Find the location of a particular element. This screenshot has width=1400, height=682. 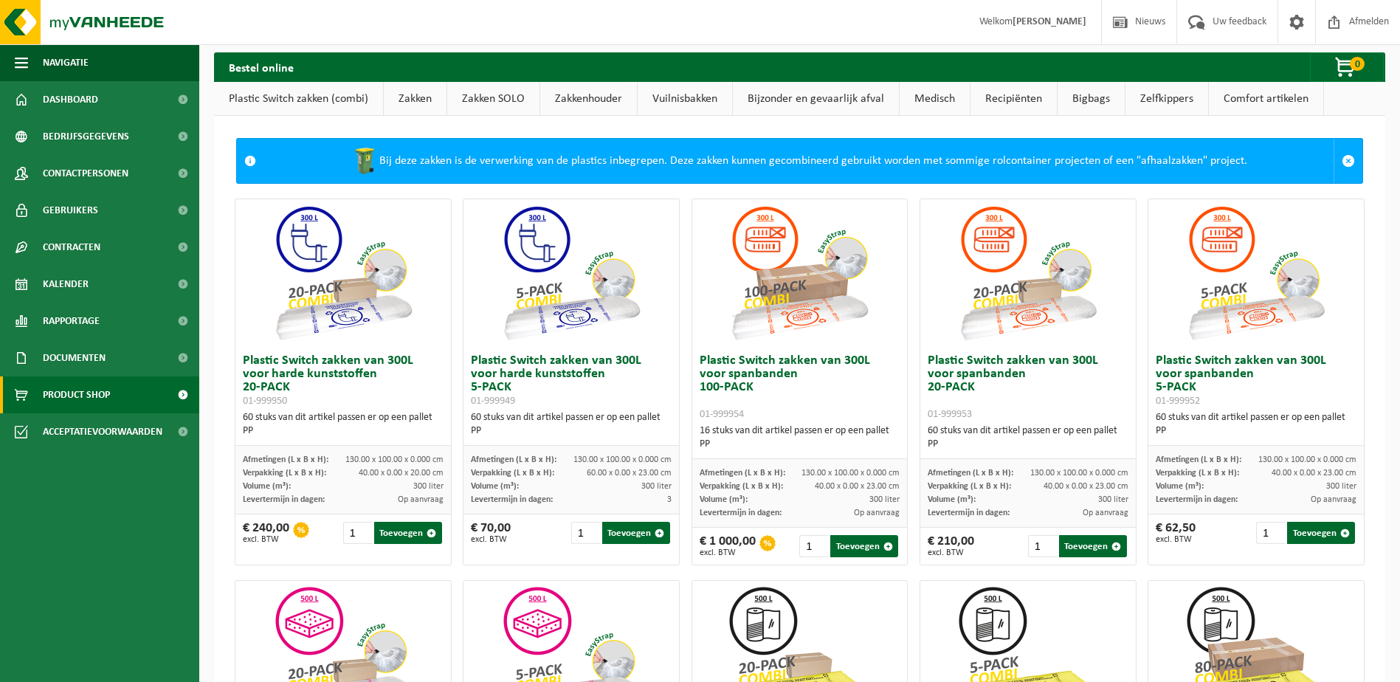

img: 01-999954 is located at coordinates (799, 273).